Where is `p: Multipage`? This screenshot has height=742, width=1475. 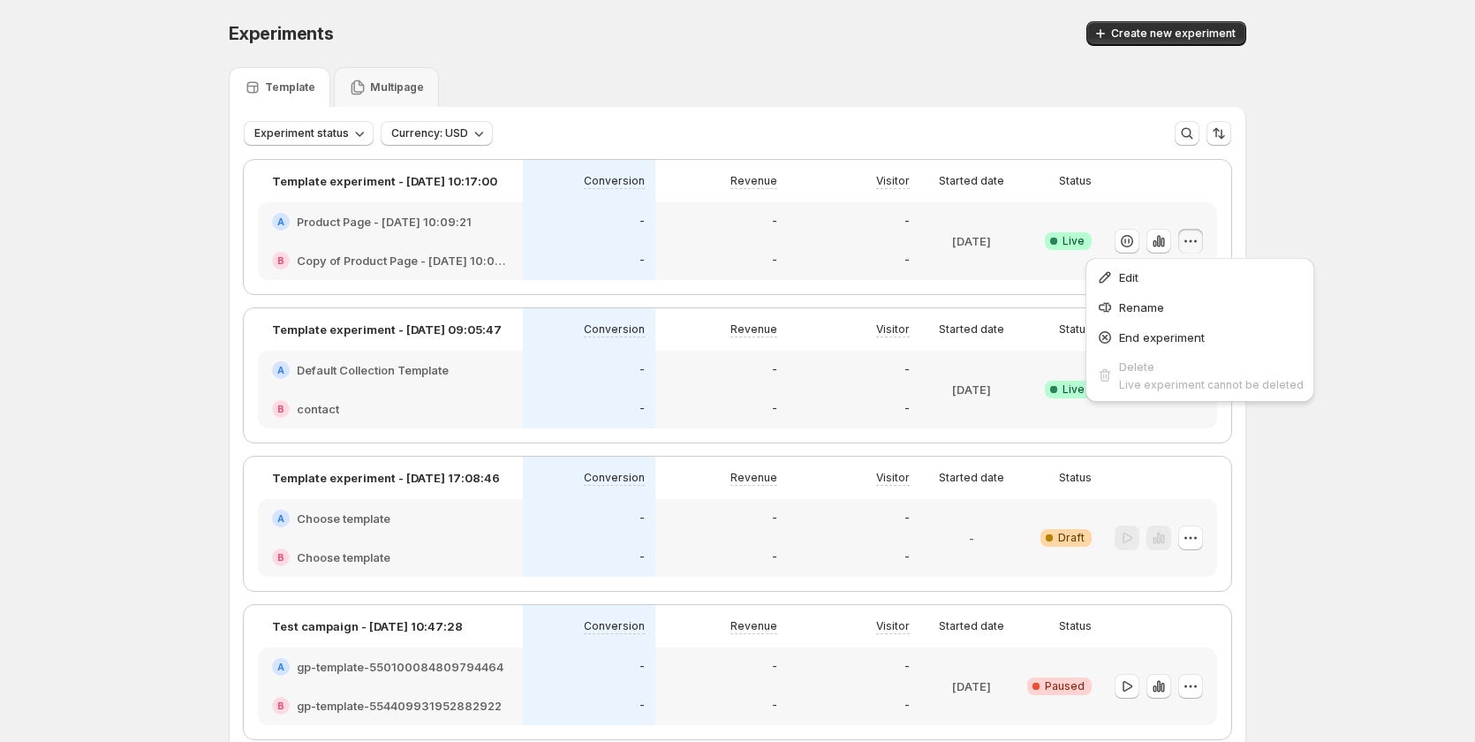 p: Multipage is located at coordinates (397, 87).